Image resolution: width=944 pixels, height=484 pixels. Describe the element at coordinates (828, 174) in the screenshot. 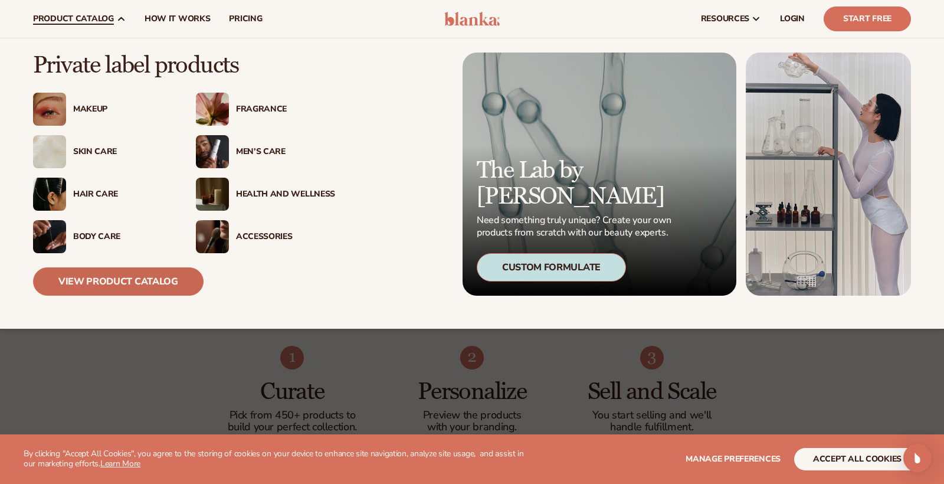

I see `a: Female in lab with equipment.` at that location.